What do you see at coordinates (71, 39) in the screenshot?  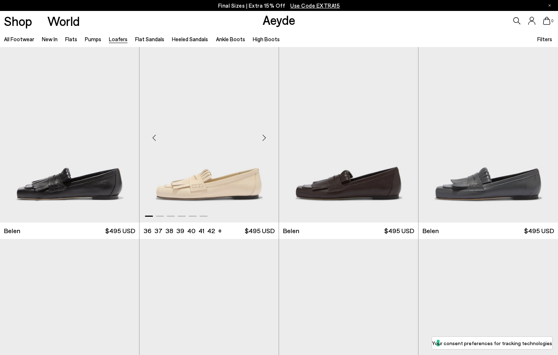 I see `a: Flats` at bounding box center [71, 39].